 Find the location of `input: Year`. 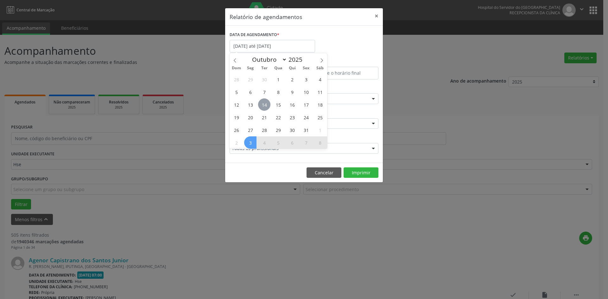

input: Year is located at coordinates (297, 59).